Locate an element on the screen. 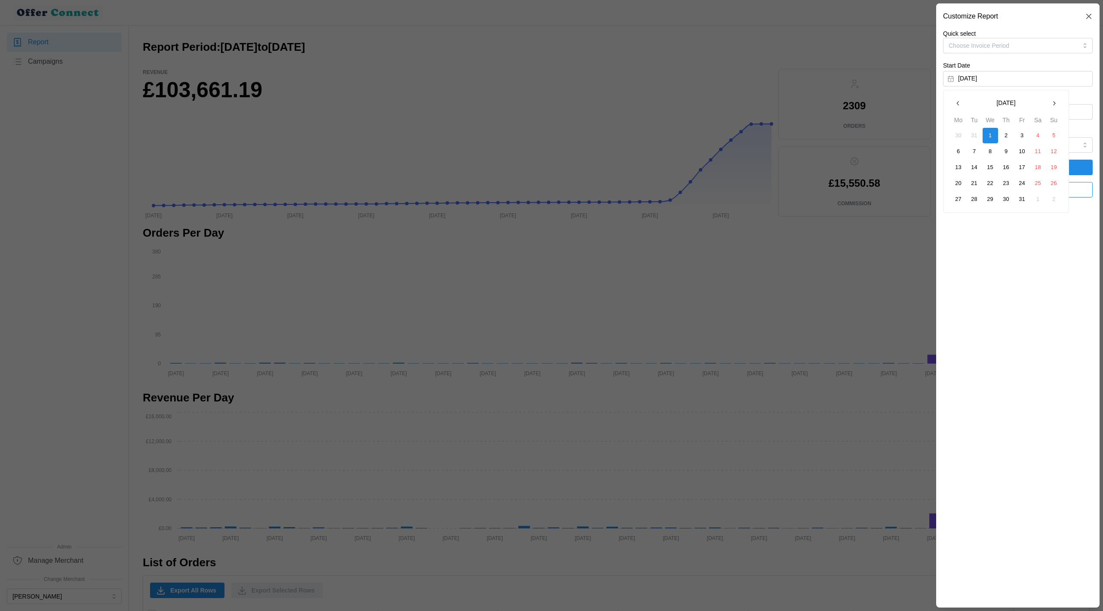  button: 21 January 2025 is located at coordinates (975, 183).